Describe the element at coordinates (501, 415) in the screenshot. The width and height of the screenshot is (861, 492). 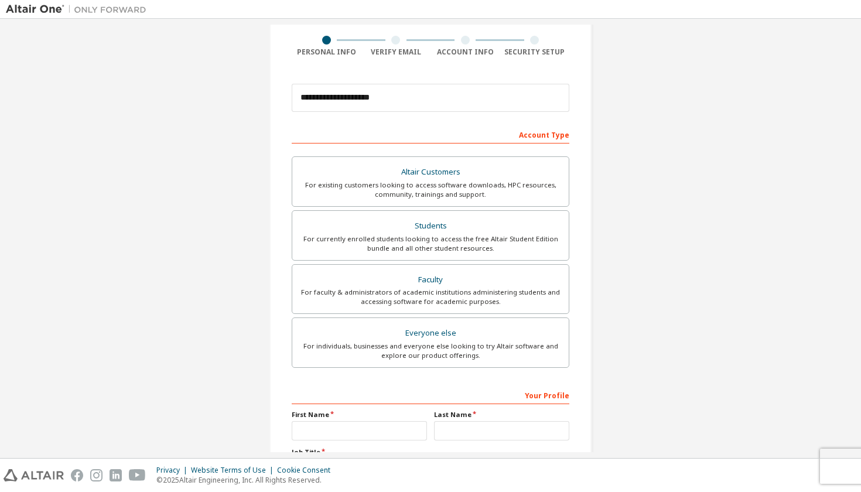
I see `label: Last Name` at that location.